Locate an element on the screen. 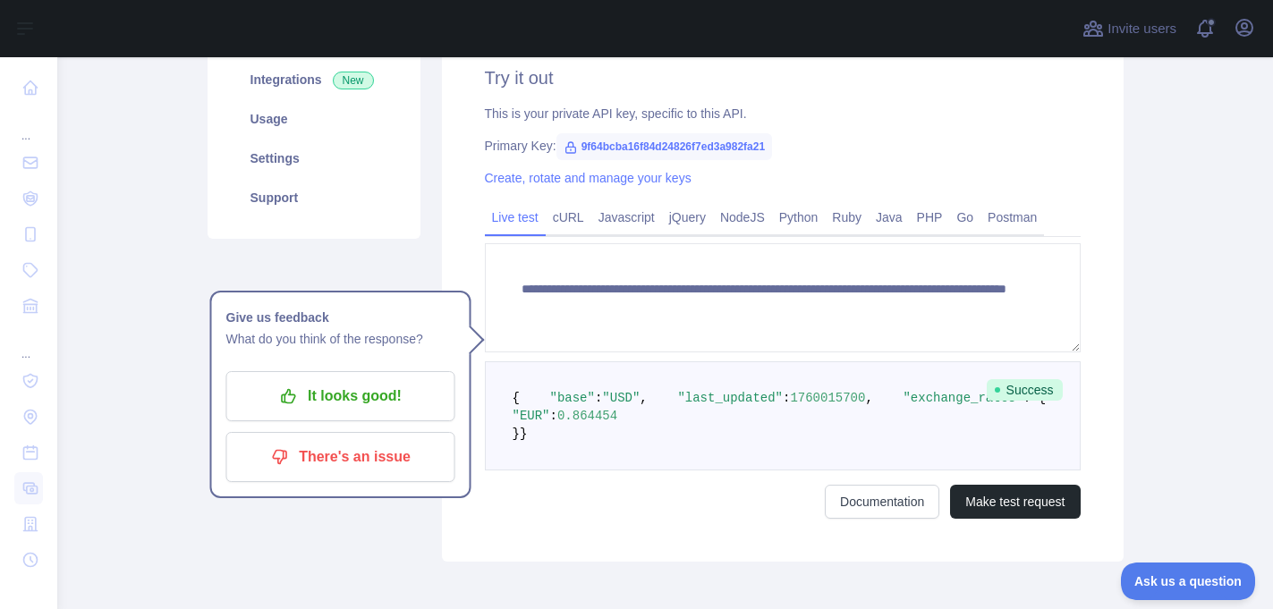 This screenshot has width=1273, height=609. button: Invite users is located at coordinates (1129, 29).